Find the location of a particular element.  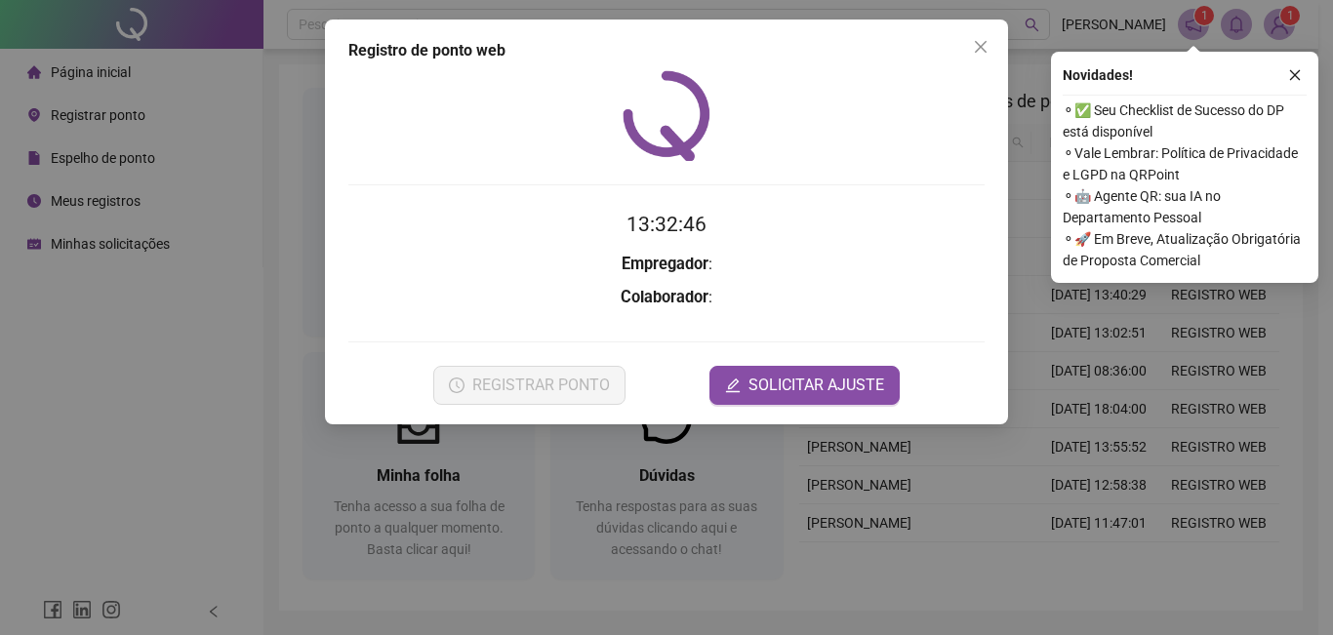

span: ⚬ 🤖 Agente QR: sua IA no Departamento Pessoal is located at coordinates (1184, 207).